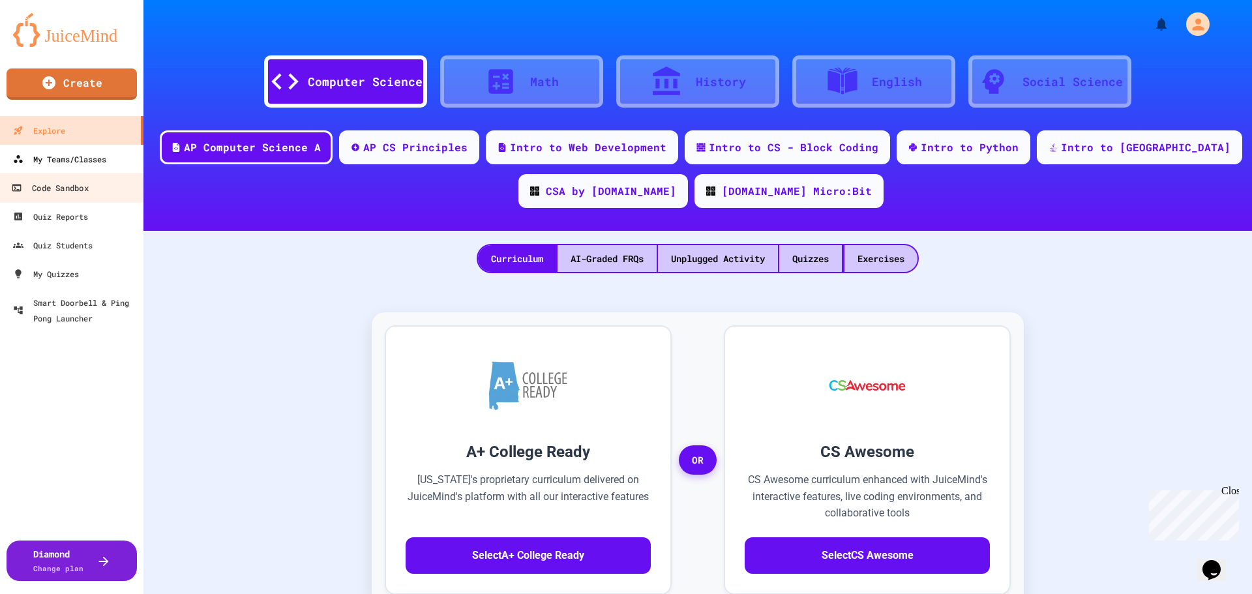 The height and width of the screenshot is (594, 1252). What do you see at coordinates (53, 245) in the screenshot?
I see `div: Quiz Students` at bounding box center [53, 245].